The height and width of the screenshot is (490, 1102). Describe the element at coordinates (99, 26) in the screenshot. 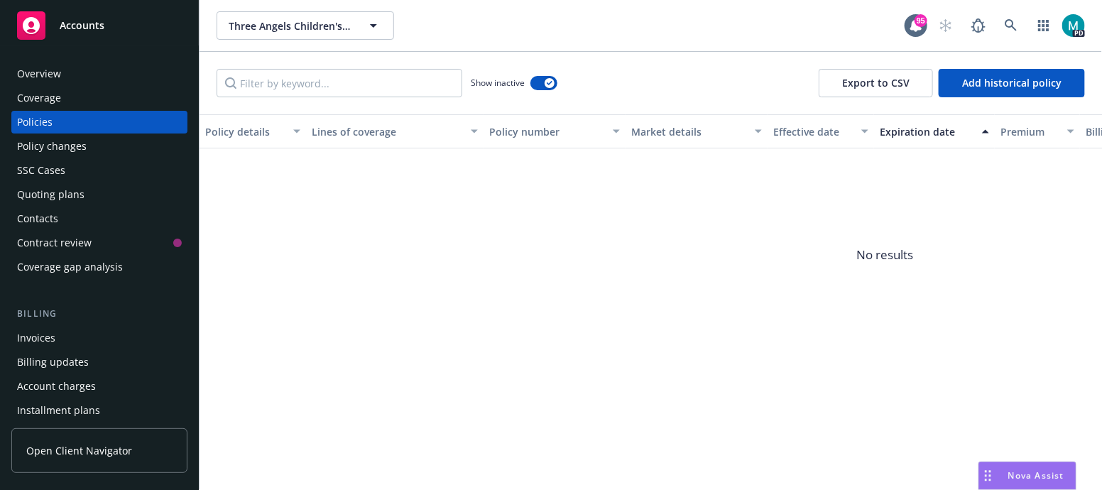

I see `a: Accounts` at that location.